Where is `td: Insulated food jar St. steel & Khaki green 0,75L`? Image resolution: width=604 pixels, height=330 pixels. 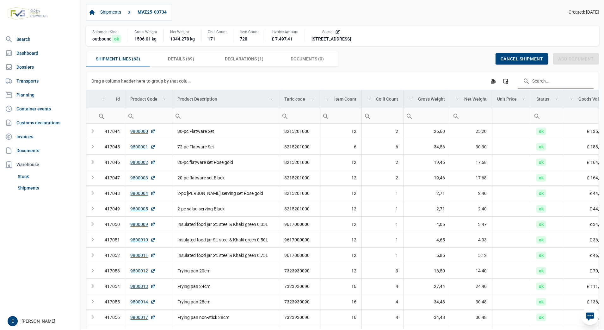
td: Insulated food jar St. steel & Khaki green 0,75L is located at coordinates (226, 255).